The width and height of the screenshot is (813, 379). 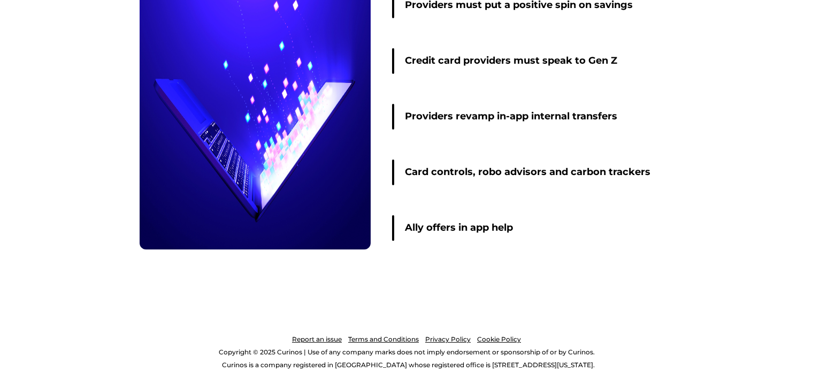 What do you see at coordinates (499, 339) in the screenshot?
I see `a: Cookie Policy` at bounding box center [499, 339].